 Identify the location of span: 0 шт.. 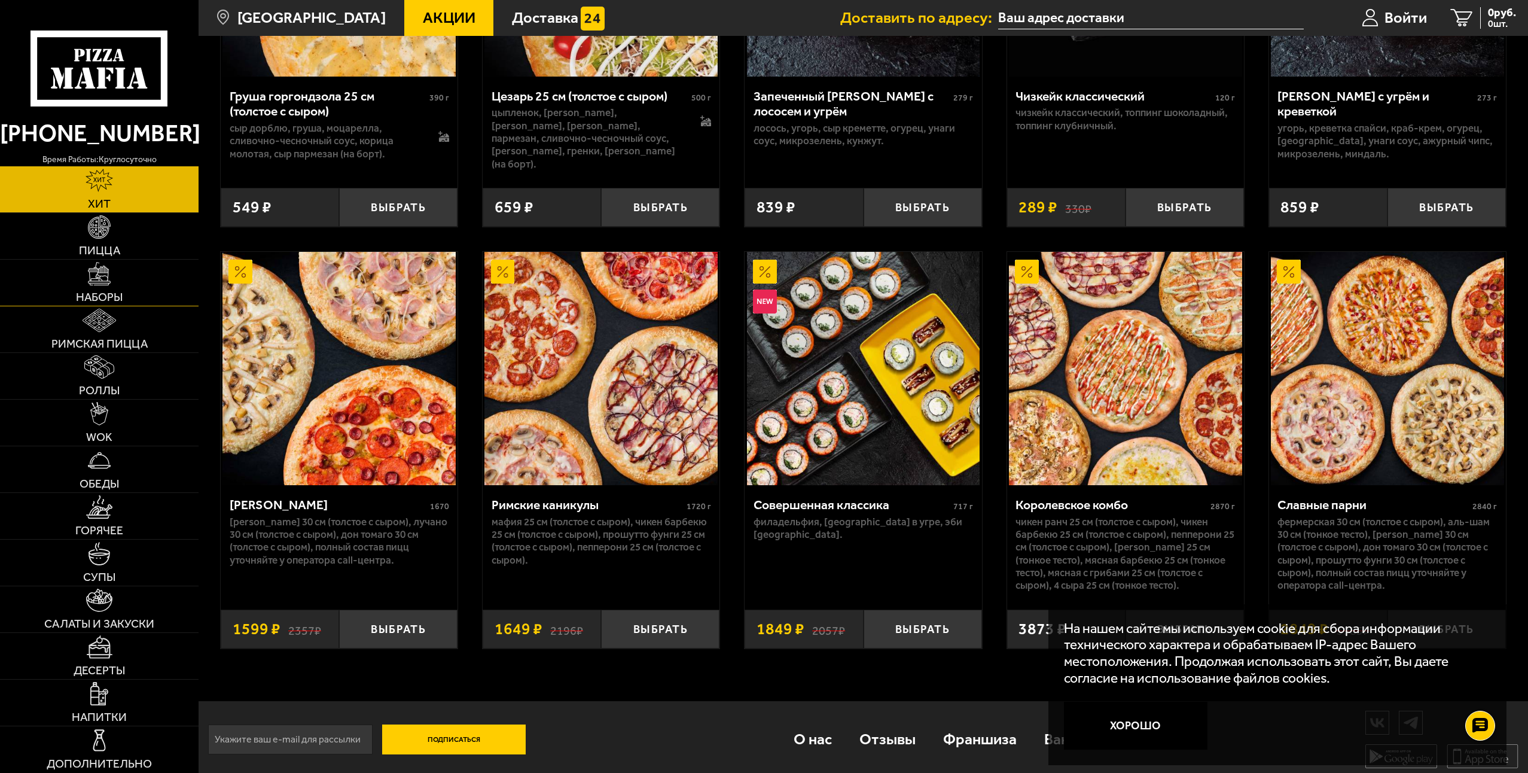
(1502, 24).